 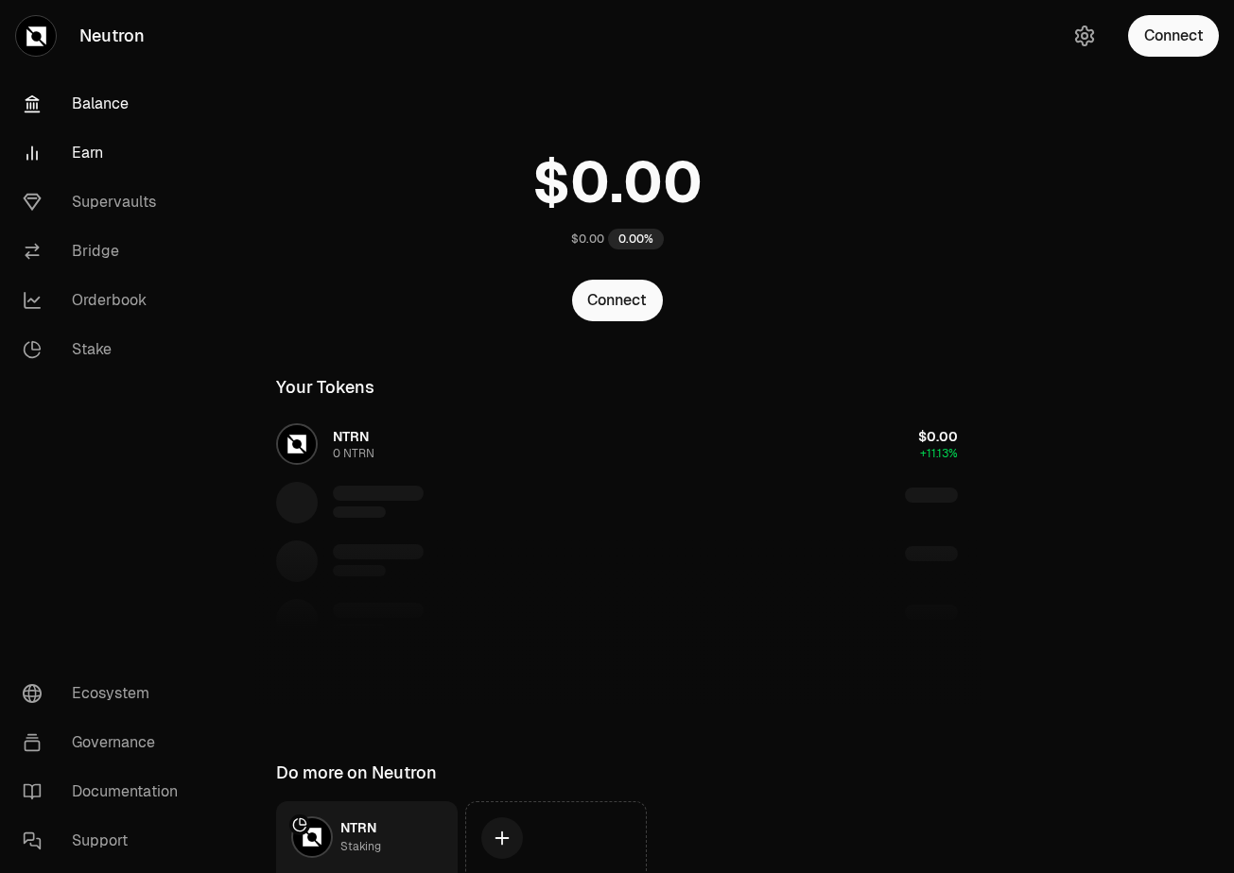 What do you see at coordinates (106, 792) in the screenshot?
I see `a: Documentation` at bounding box center [106, 792].